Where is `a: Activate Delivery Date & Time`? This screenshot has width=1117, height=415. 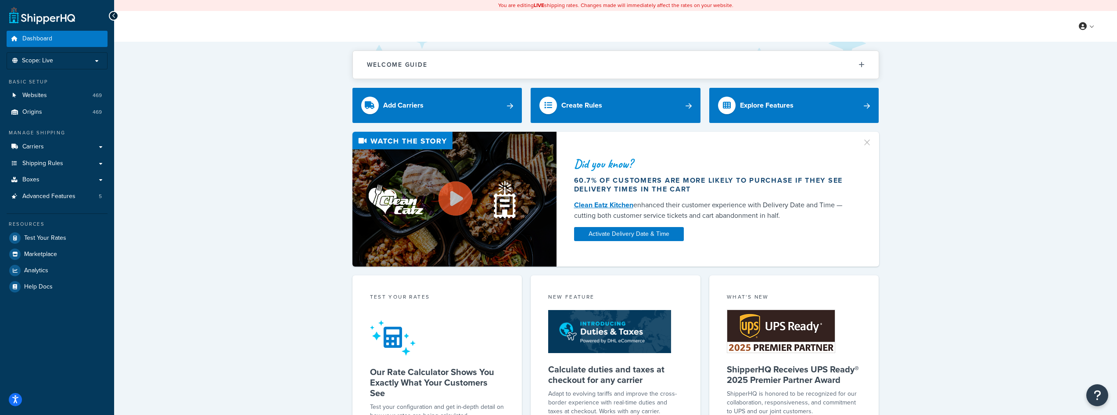
a: Activate Delivery Date & Time is located at coordinates (629, 234).